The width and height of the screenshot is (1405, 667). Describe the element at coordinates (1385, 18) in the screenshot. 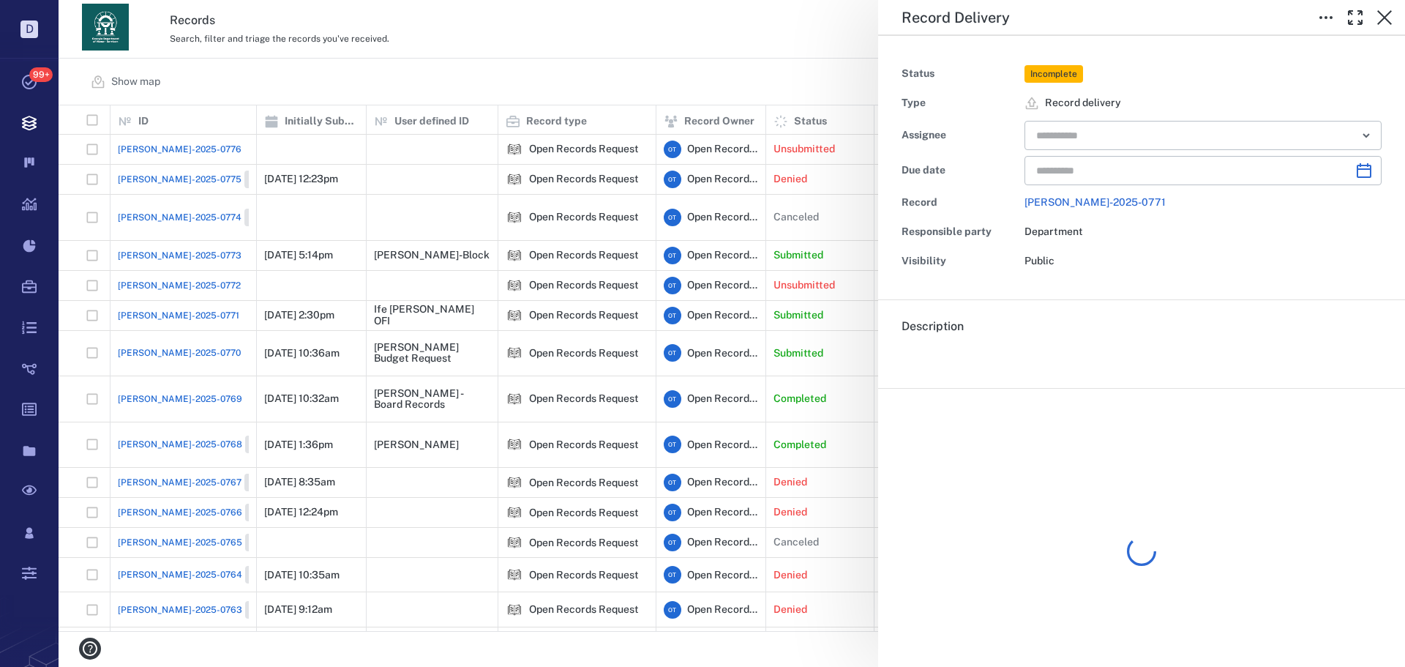

I see `button: Close` at that location.